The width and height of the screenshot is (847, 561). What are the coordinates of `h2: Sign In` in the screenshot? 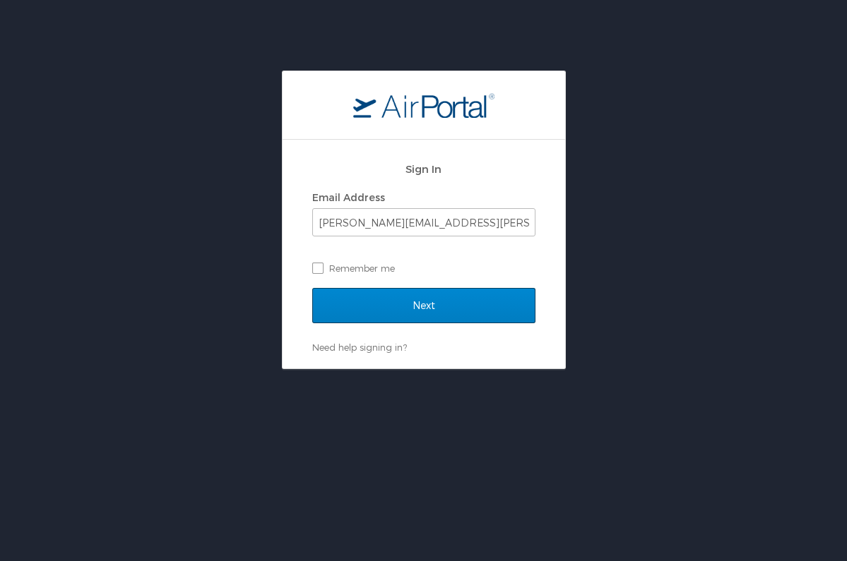 It's located at (424, 169).